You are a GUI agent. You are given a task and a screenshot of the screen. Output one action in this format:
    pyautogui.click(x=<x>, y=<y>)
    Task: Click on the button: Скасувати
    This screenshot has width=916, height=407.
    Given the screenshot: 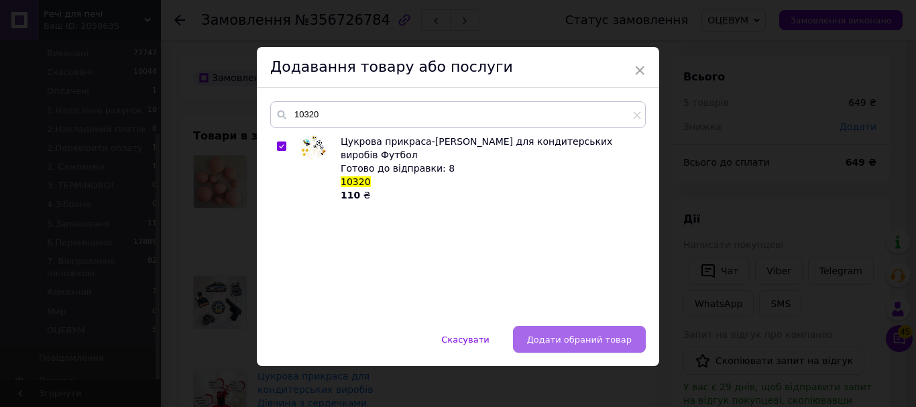 What is the action you would take?
    pyautogui.click(x=465, y=339)
    